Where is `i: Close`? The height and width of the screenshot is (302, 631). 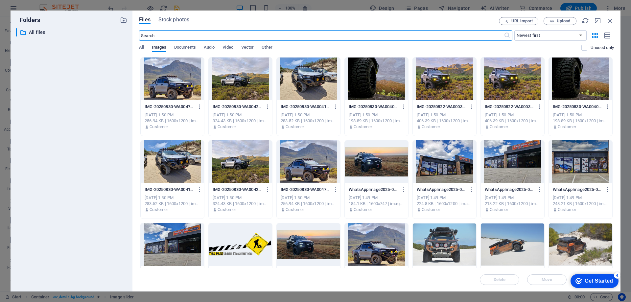 i: Close is located at coordinates (610, 21).